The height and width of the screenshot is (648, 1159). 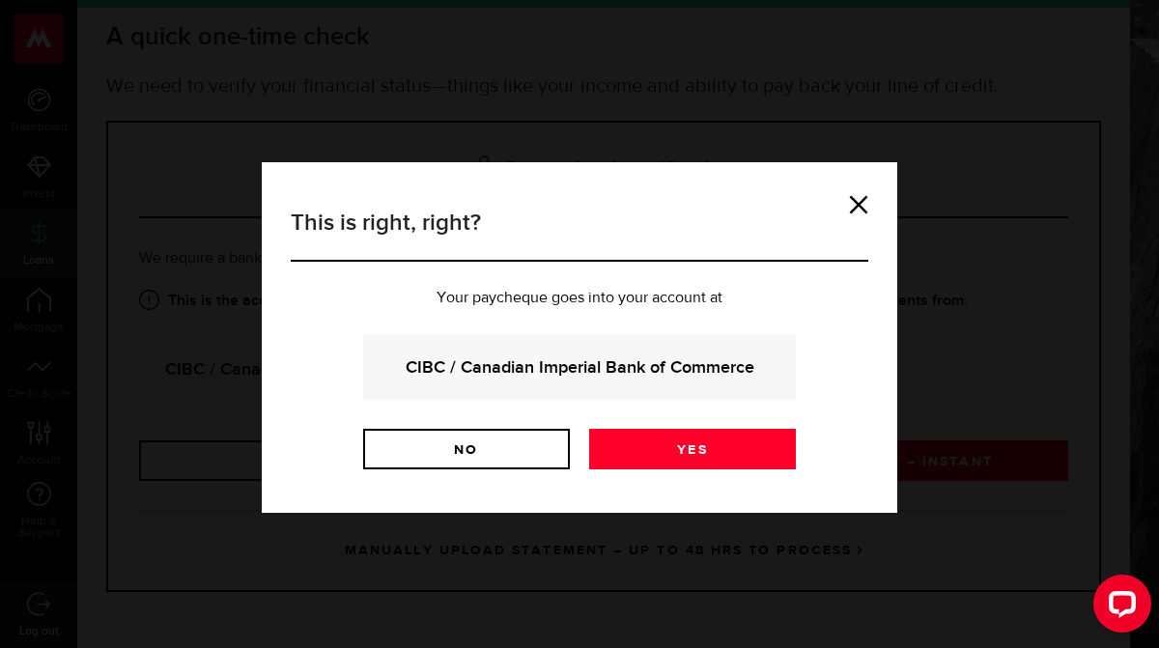 I want to click on p: Your paycheque goes into your account at, so click(x=579, y=298).